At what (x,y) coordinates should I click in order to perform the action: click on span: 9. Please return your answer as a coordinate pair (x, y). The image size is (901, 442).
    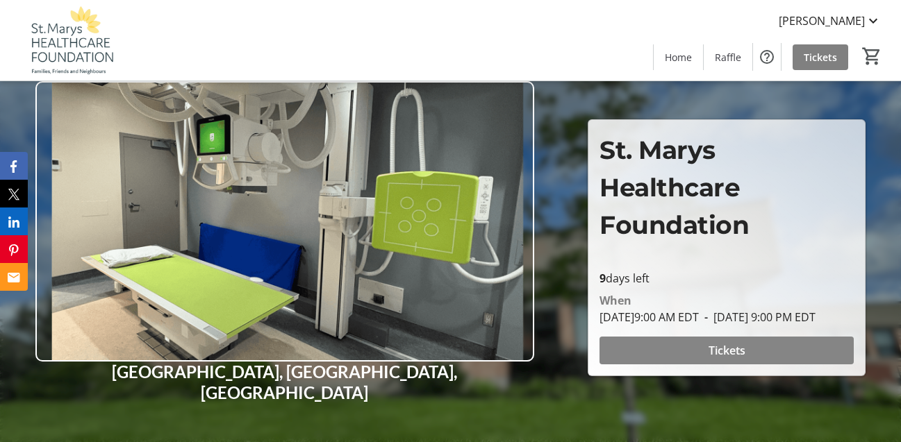
    Looking at the image, I should click on (602, 279).